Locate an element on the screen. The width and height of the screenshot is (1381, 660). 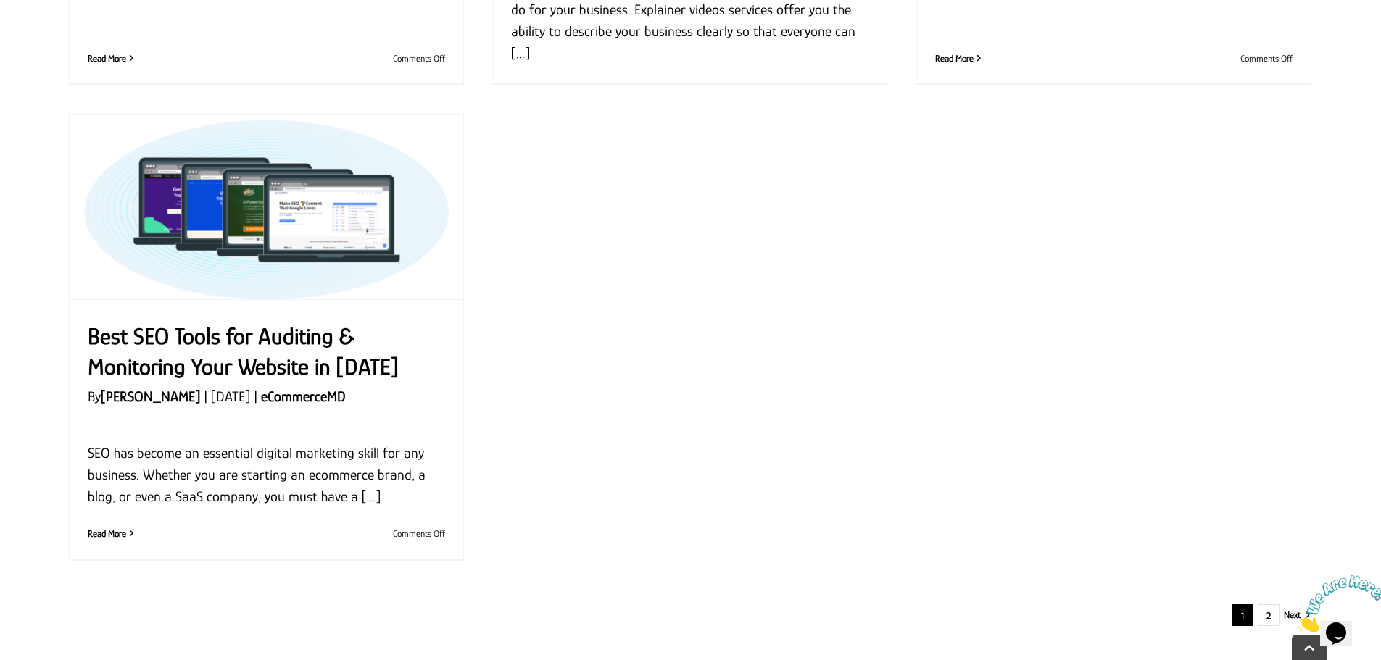
p: SEO has become an essential digital marketing skill for any business. Whether you are starting an... is located at coordinates (266, 475).